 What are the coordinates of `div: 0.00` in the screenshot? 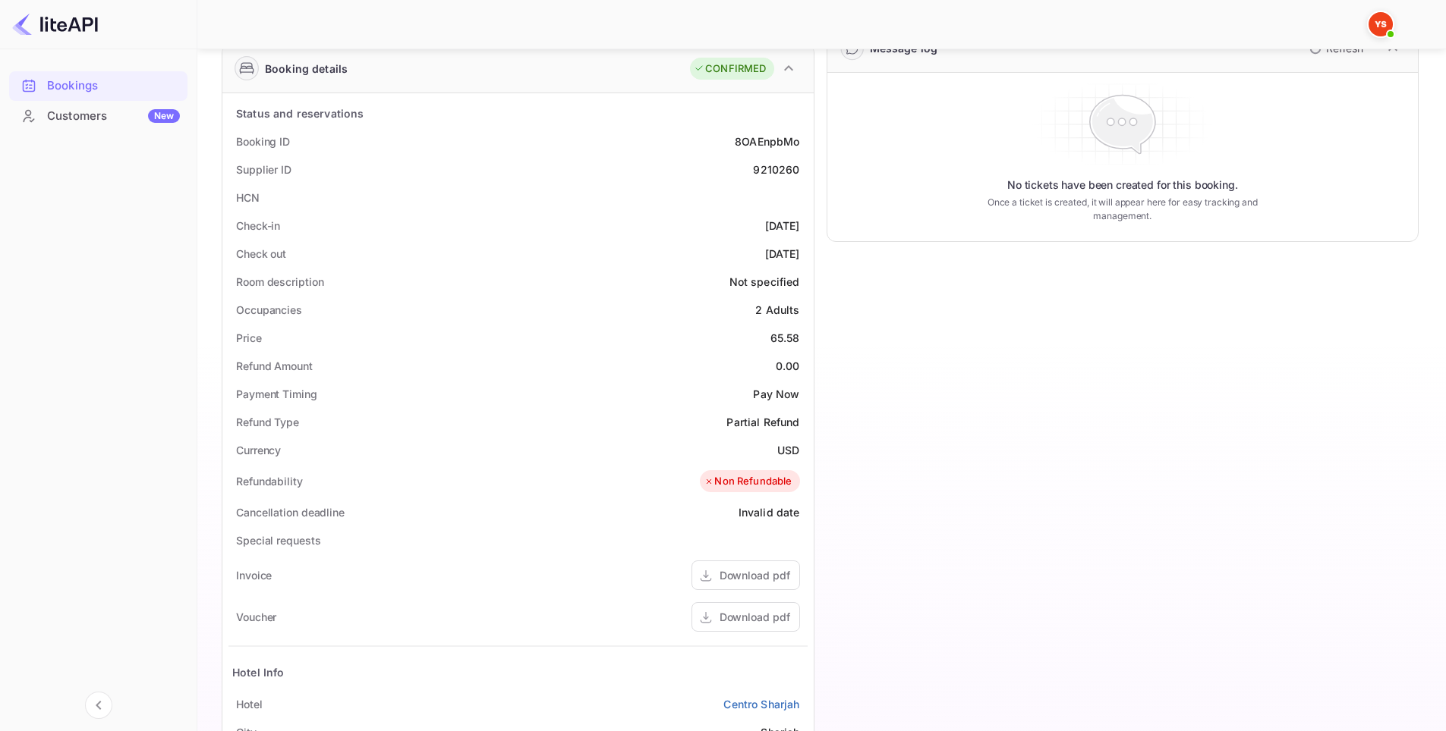 It's located at (788, 366).